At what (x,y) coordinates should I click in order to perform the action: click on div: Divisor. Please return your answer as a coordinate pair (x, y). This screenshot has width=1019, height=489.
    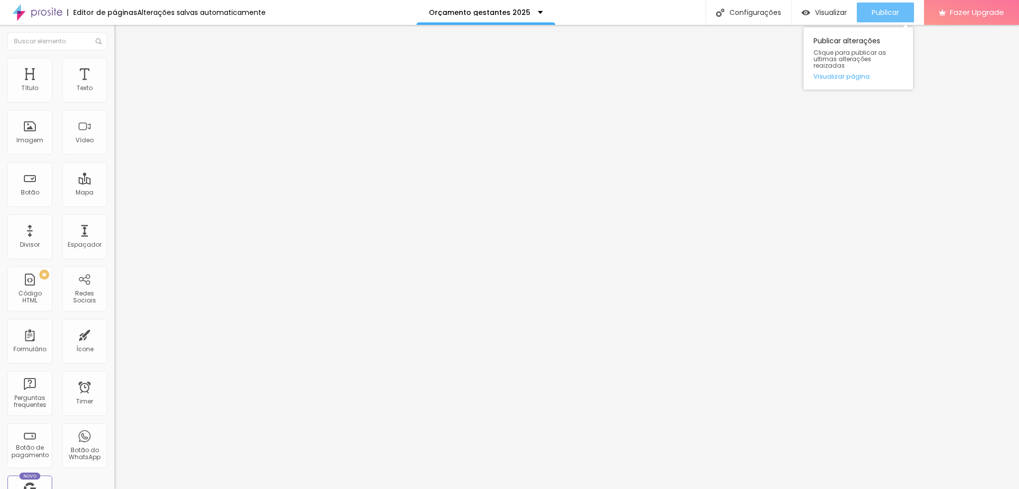
    Looking at the image, I should click on (30, 245).